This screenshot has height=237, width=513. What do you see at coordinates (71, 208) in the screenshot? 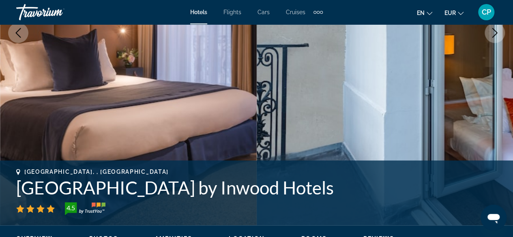
I see `div: 4.5` at bounding box center [71, 208].